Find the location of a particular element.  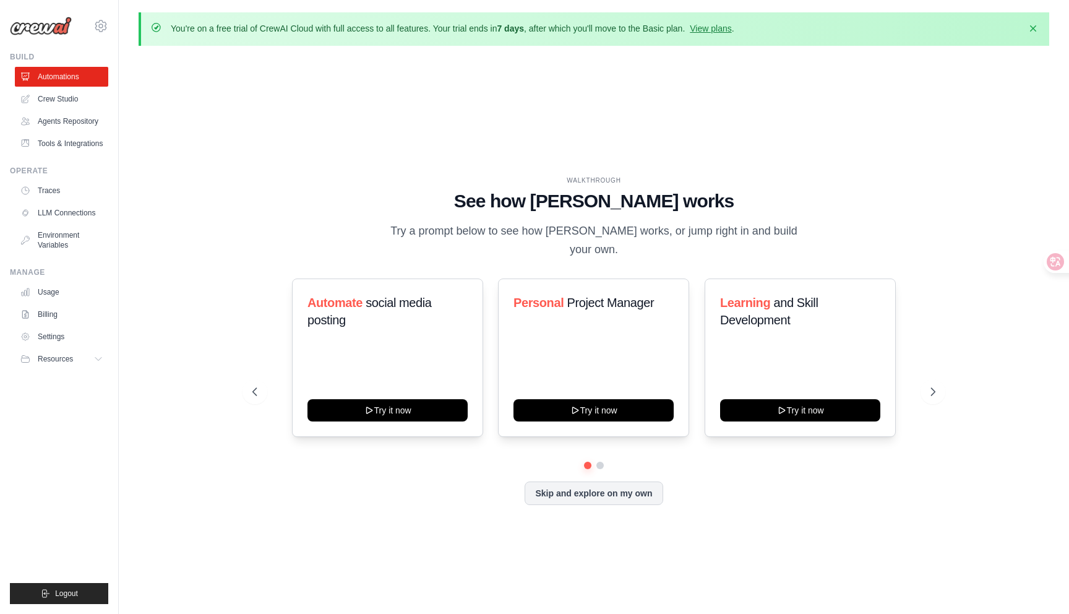

a: LLM Connections is located at coordinates (61, 213).